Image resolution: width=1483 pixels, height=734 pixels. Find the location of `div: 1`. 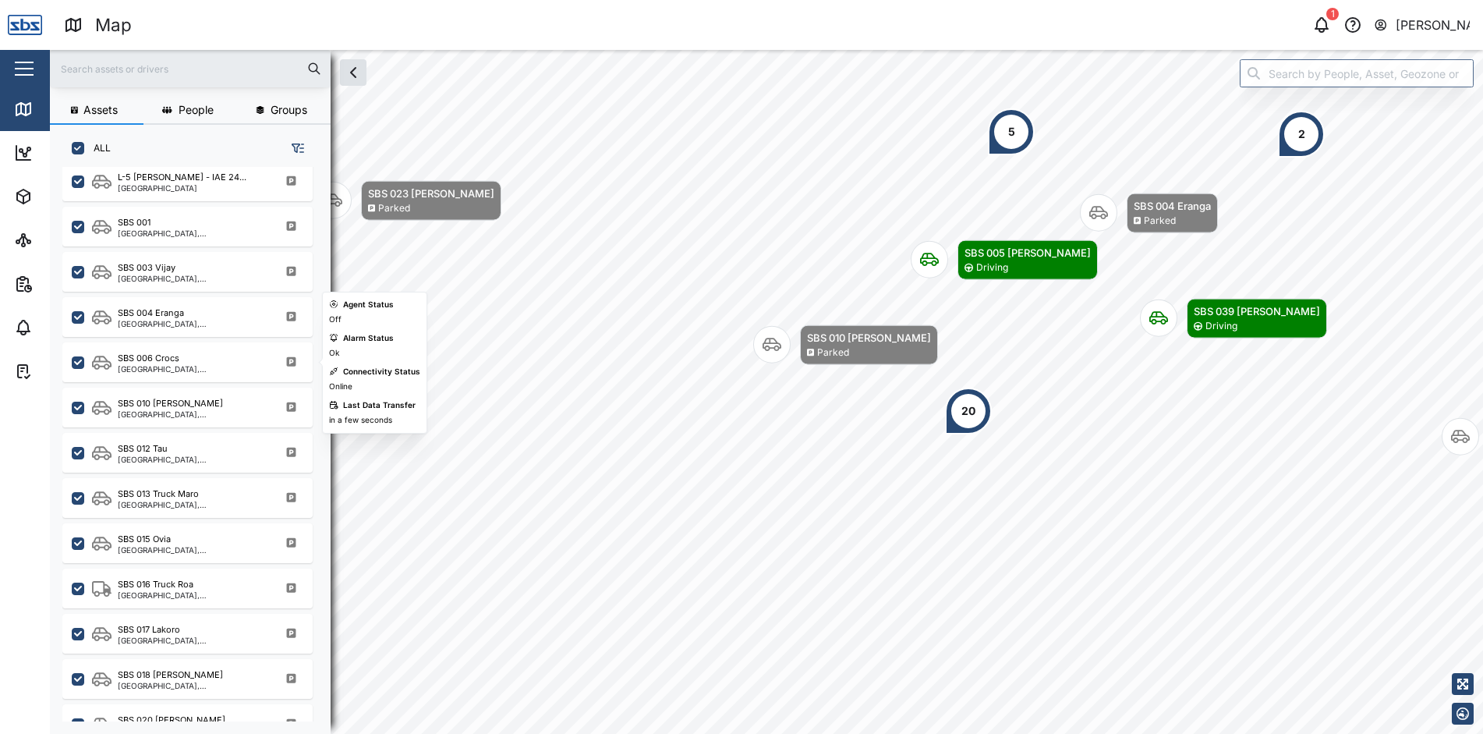

div: 1 is located at coordinates (1332, 14).